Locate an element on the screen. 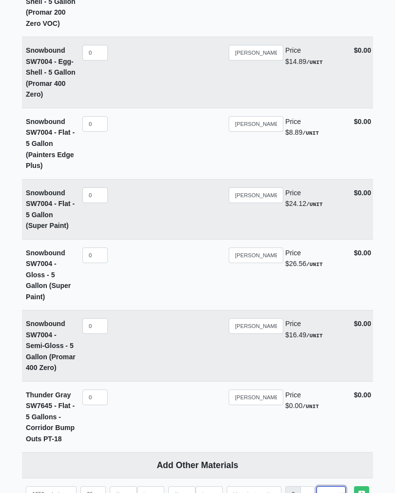 The image size is (395, 493). strong: Snowbound SW7004 - Flat - 5 Gallon (Super Paint) is located at coordinates (50, 209).